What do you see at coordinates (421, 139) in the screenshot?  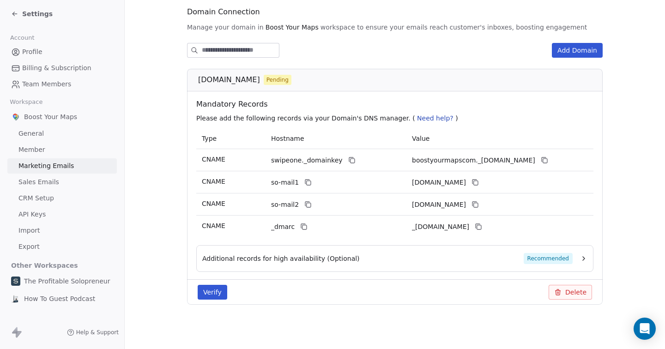 I see `span: Value` at bounding box center [421, 139].